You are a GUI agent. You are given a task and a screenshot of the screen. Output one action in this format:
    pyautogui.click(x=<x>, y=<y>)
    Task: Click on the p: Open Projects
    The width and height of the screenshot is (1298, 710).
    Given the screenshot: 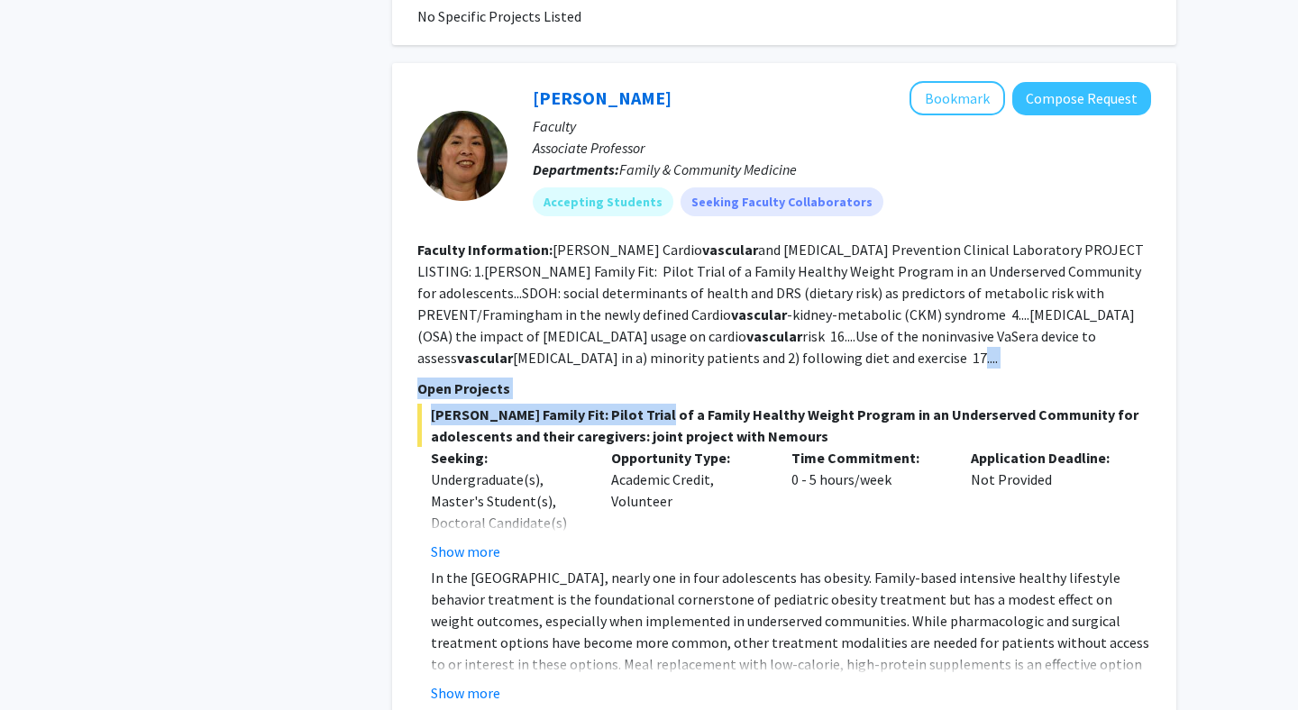 What is the action you would take?
    pyautogui.click(x=784, y=389)
    